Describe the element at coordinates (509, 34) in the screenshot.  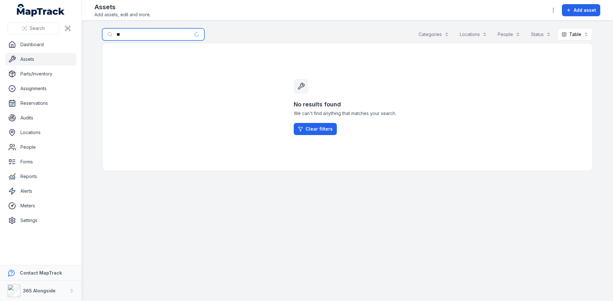
I see `button: People` at that location.